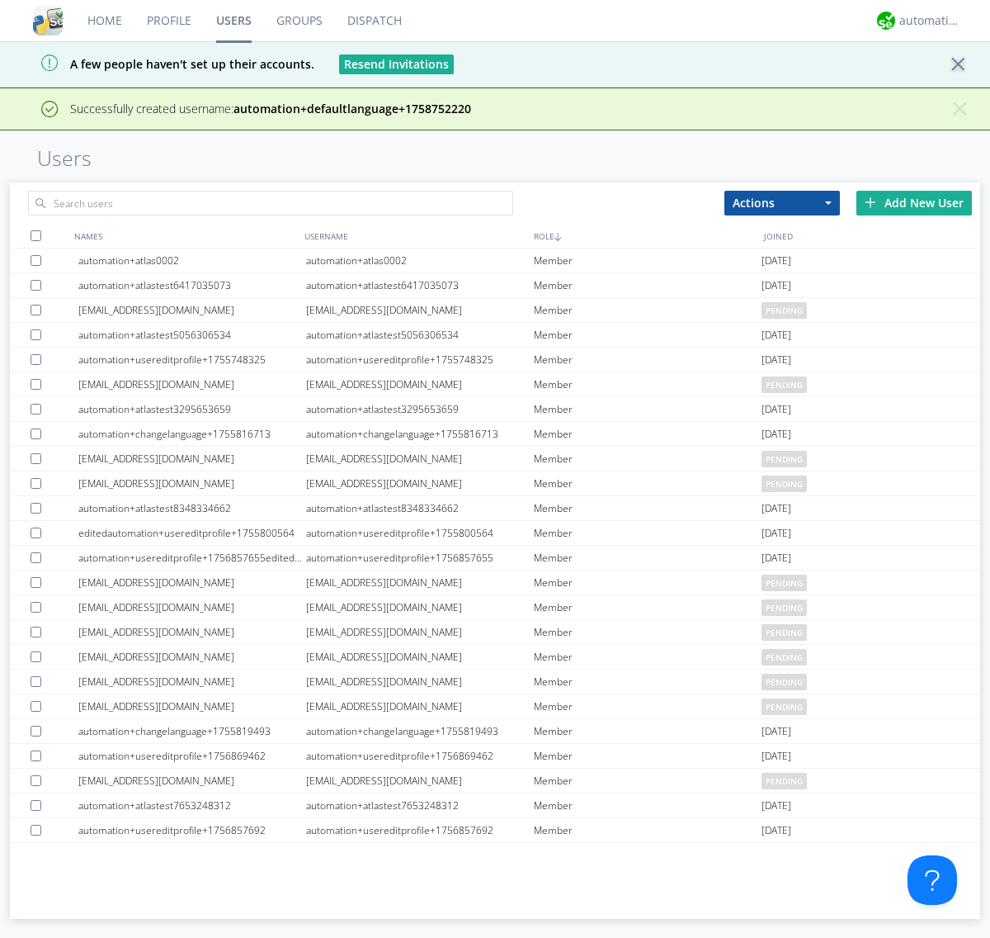 This screenshot has width=990, height=938. What do you see at coordinates (192, 805) in the screenshot?
I see `div: automation+atlastest7653248312` at bounding box center [192, 805].